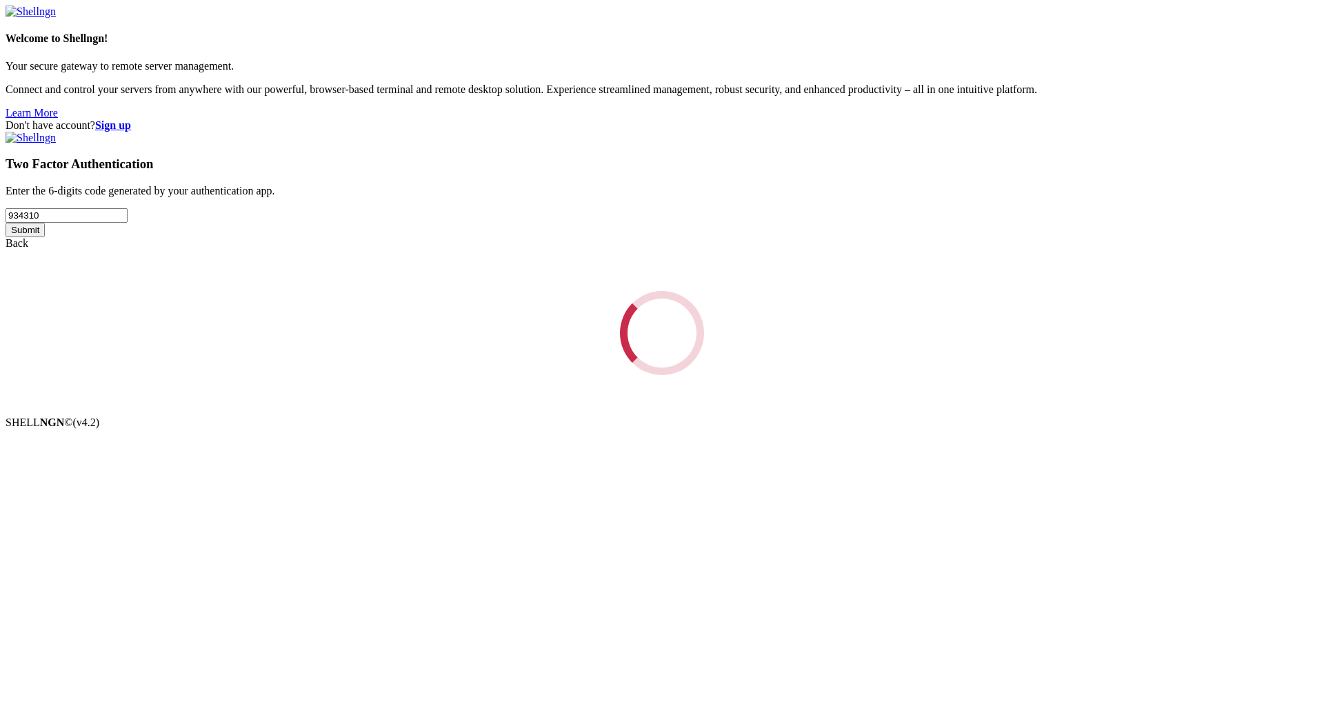  Describe the element at coordinates (113, 125) in the screenshot. I see `strong: Sign up` at that location.